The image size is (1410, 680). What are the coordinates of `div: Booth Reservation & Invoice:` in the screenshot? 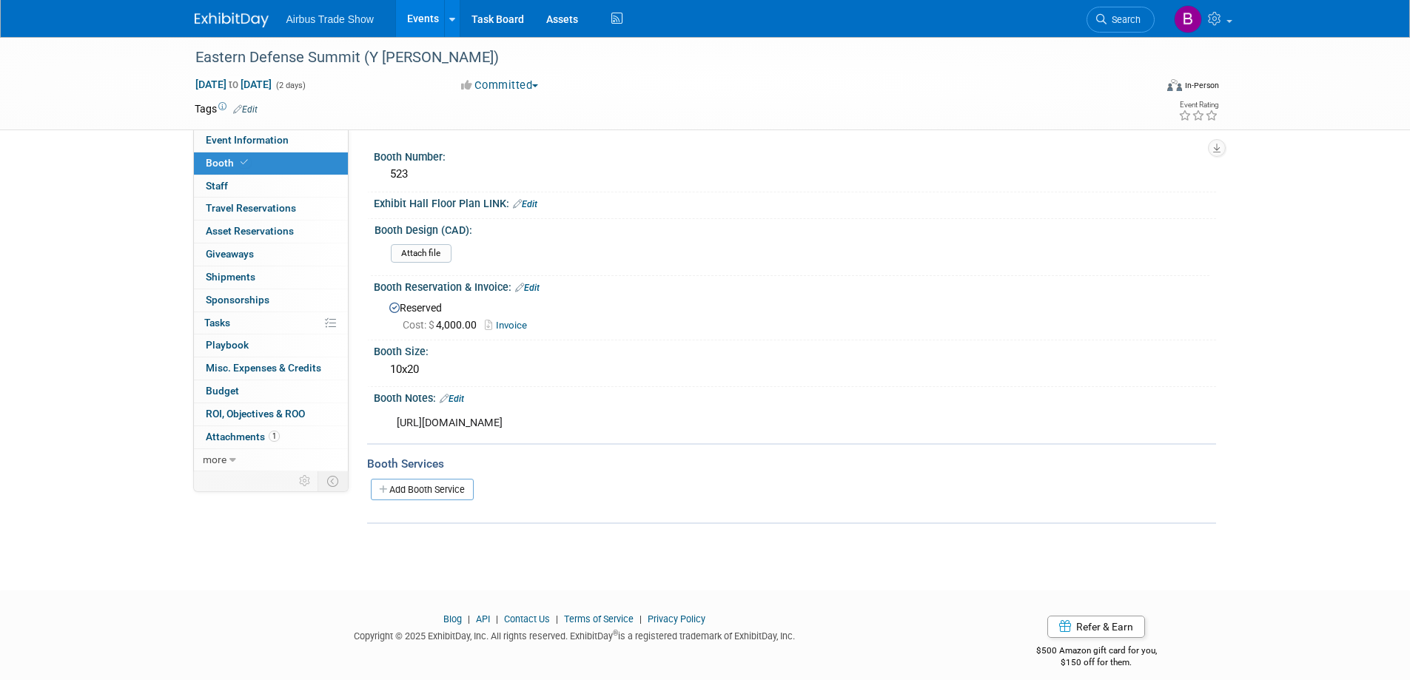 It's located at (795, 286).